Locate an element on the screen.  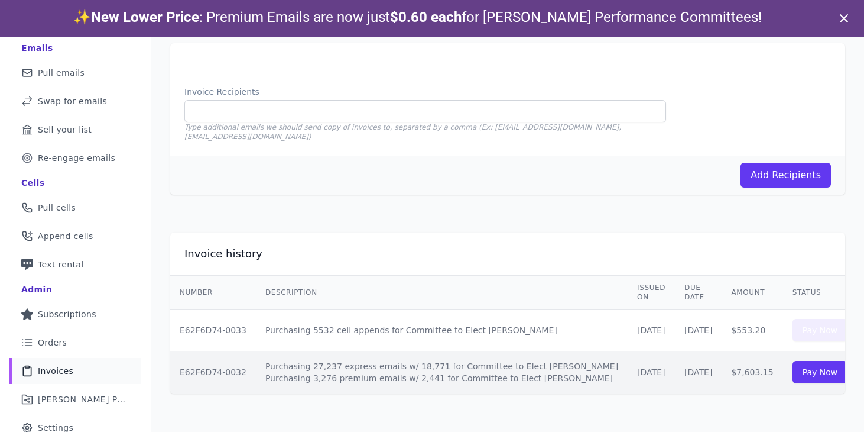
td: $553.20 is located at coordinates (752, 330).